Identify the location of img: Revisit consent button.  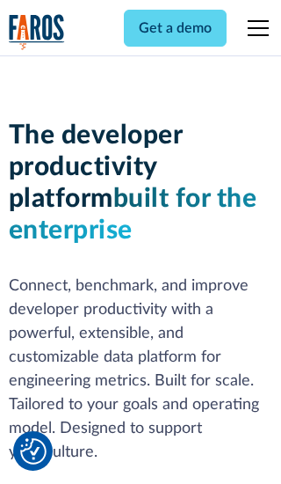
(33, 451).